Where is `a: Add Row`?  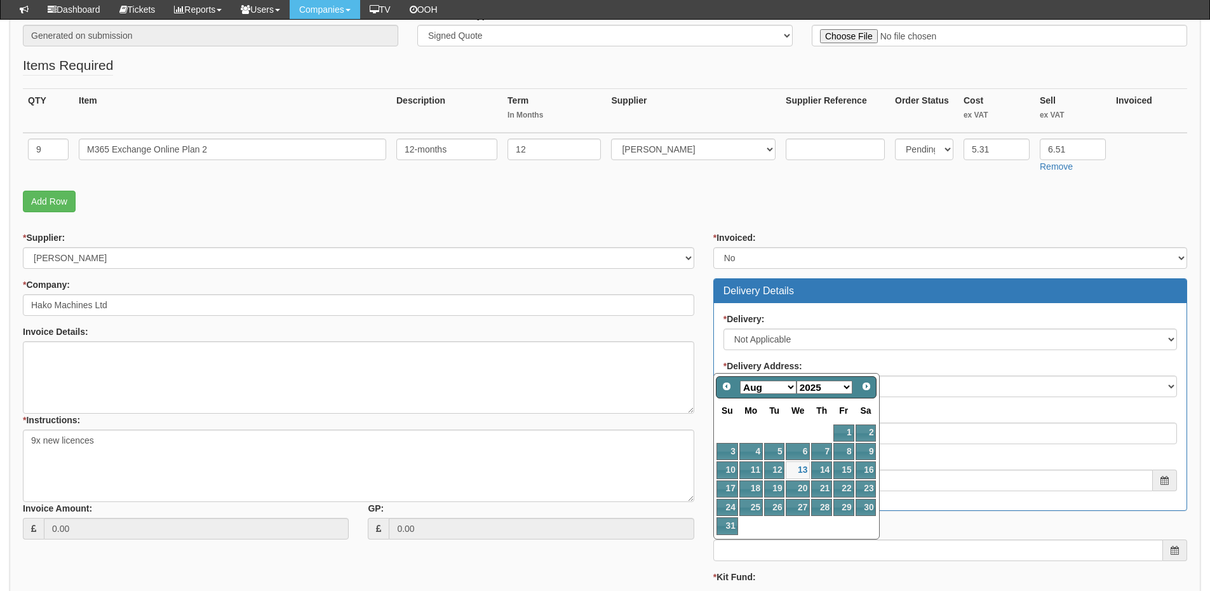
a: Add Row is located at coordinates (49, 201).